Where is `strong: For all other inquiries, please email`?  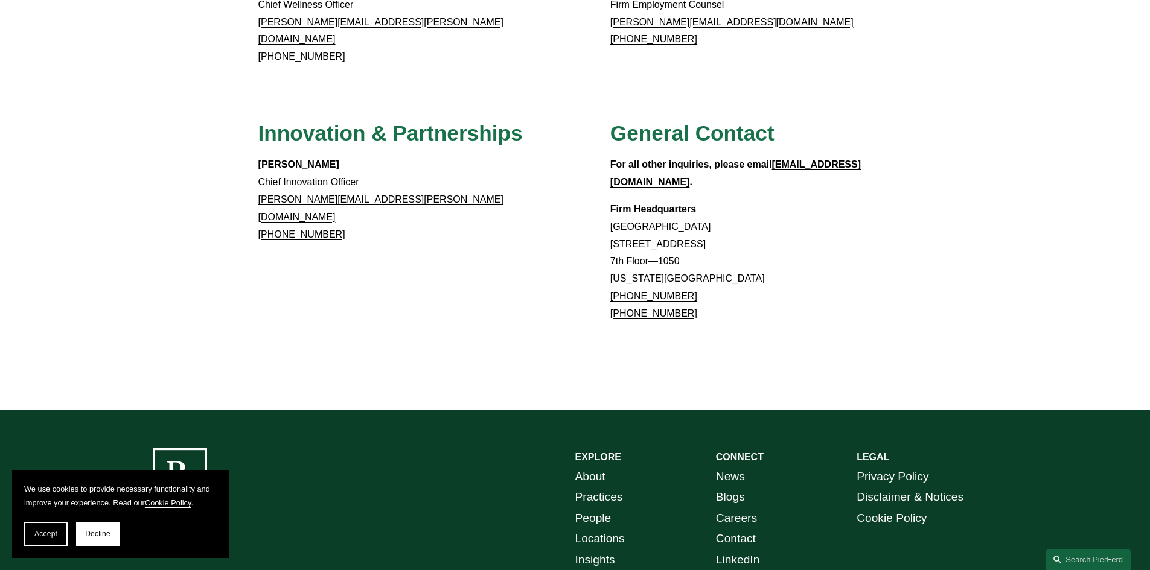 strong: For all other inquiries, please email is located at coordinates (691, 164).